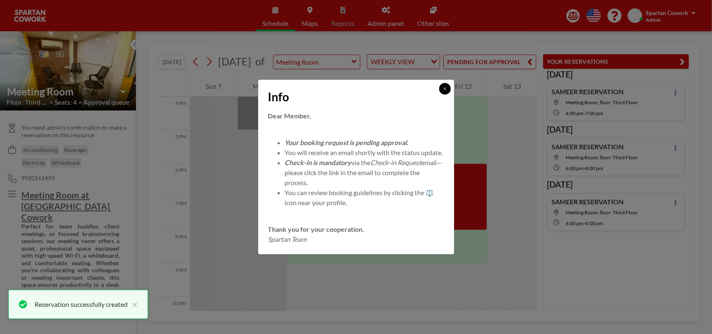 This screenshot has width=712, height=334. Describe the element at coordinates (364, 153) in the screenshot. I see `li: You will receive an email shortly with the status update.` at that location.